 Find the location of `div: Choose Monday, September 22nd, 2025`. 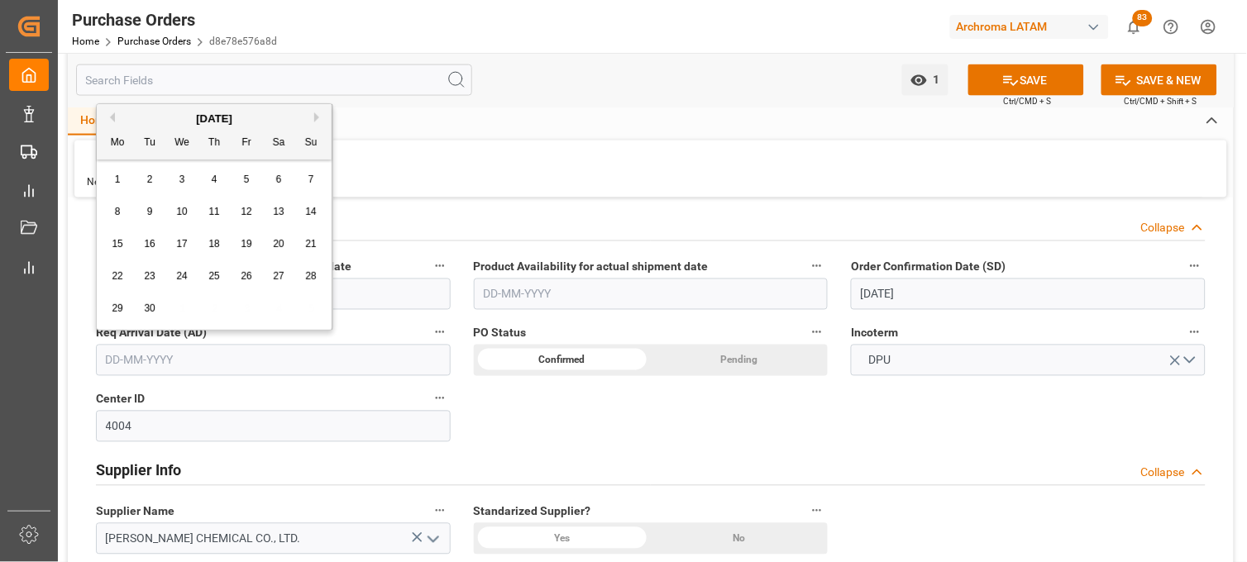

div: Choose Monday, September 22nd, 2025 is located at coordinates (117, 276).